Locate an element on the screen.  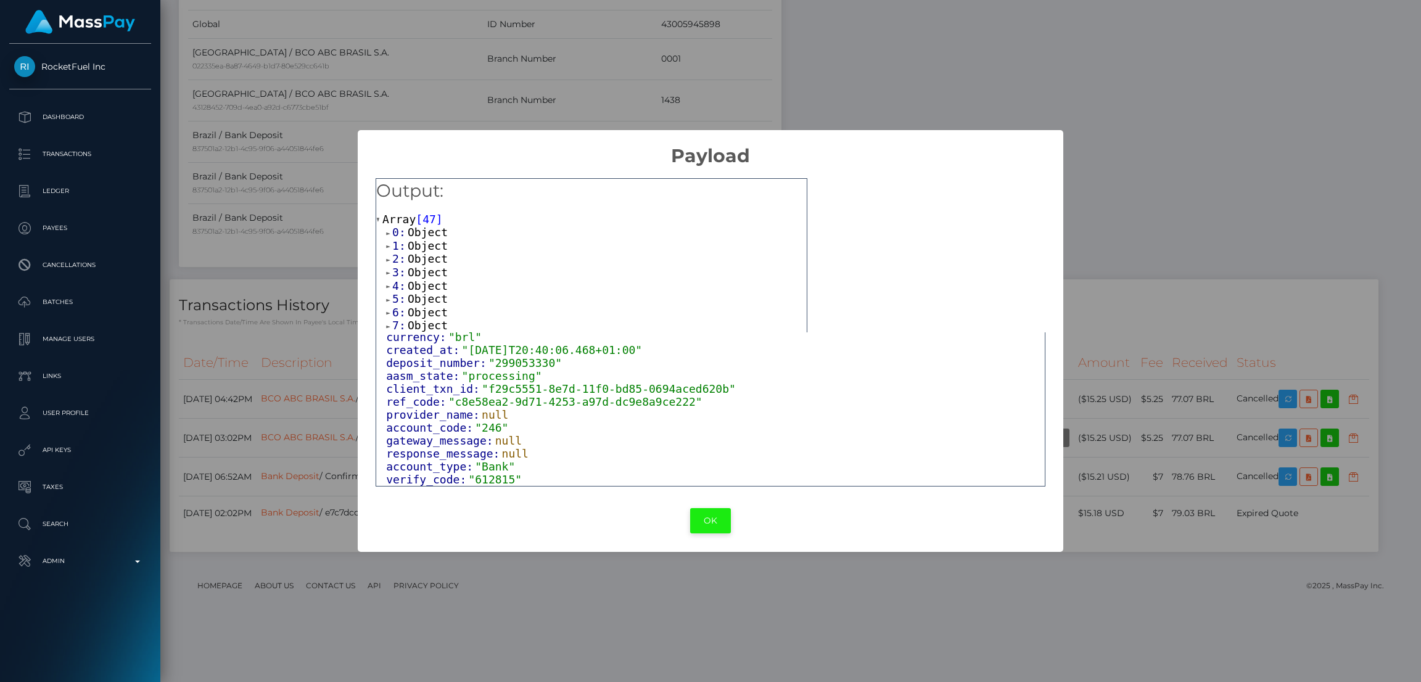
h2: Payload is located at coordinates (710, 149).